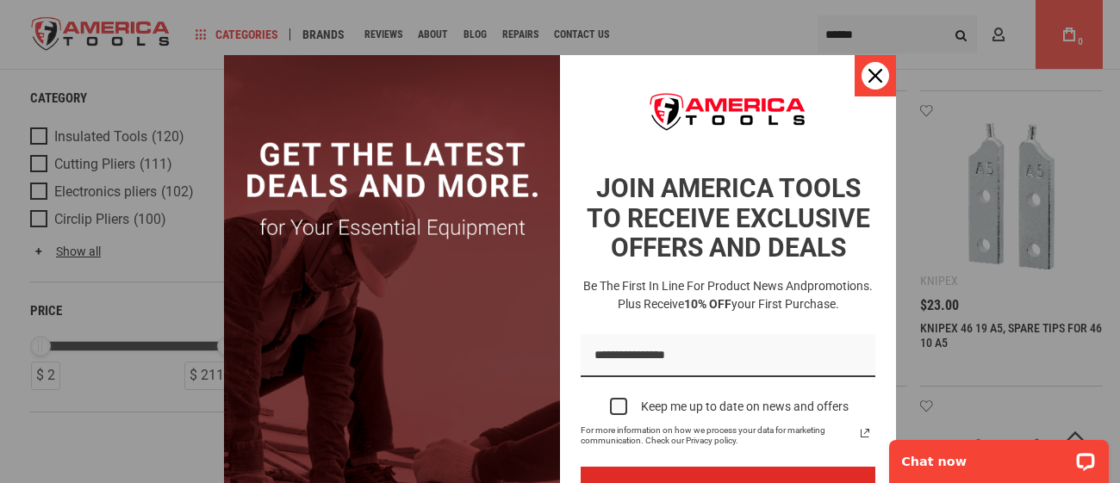 Image resolution: width=1120 pixels, height=483 pixels. What do you see at coordinates (728, 218) in the screenshot?
I see `strong: JOIN AMERICA TOOLS TO RECEIVE EXCLUSIVE OFFERS AND DEALS` at bounding box center [728, 218].